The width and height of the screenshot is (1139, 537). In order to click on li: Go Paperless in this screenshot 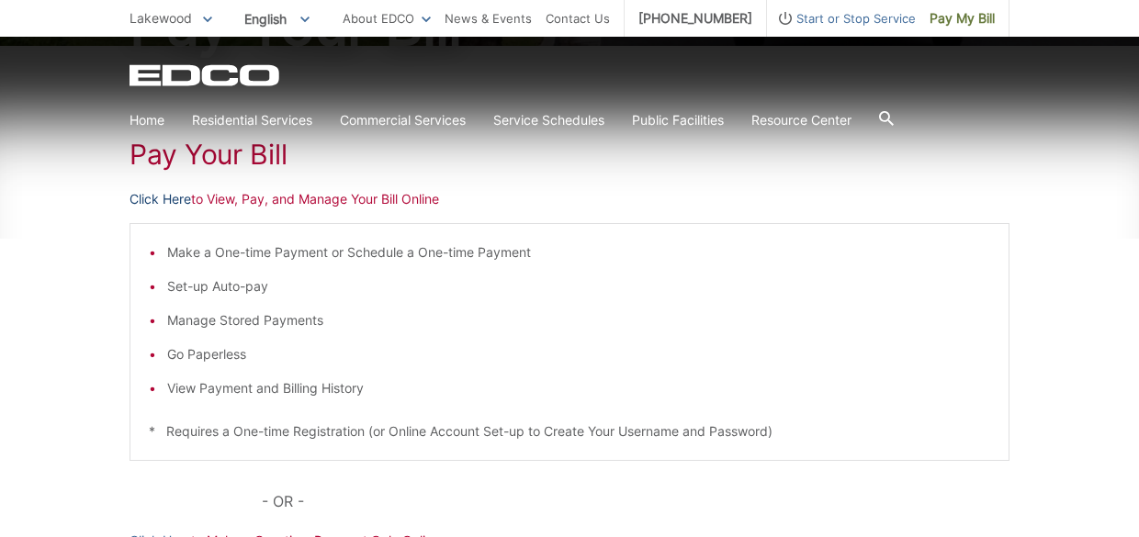, I will do `click(579, 355)`.